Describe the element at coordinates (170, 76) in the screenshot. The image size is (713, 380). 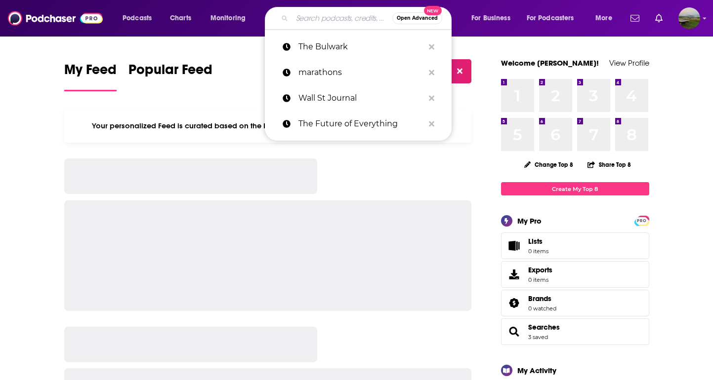
I see `a: Popular Feed` at that location.